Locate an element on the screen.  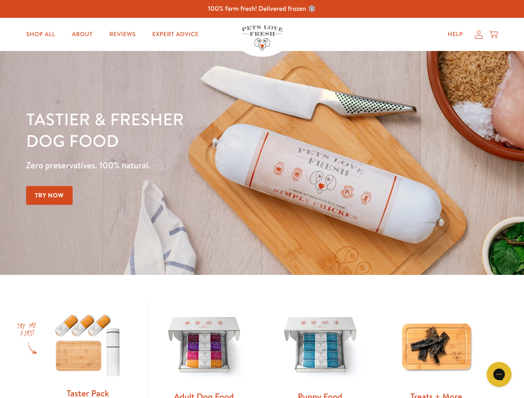
a: About is located at coordinates (82, 34).